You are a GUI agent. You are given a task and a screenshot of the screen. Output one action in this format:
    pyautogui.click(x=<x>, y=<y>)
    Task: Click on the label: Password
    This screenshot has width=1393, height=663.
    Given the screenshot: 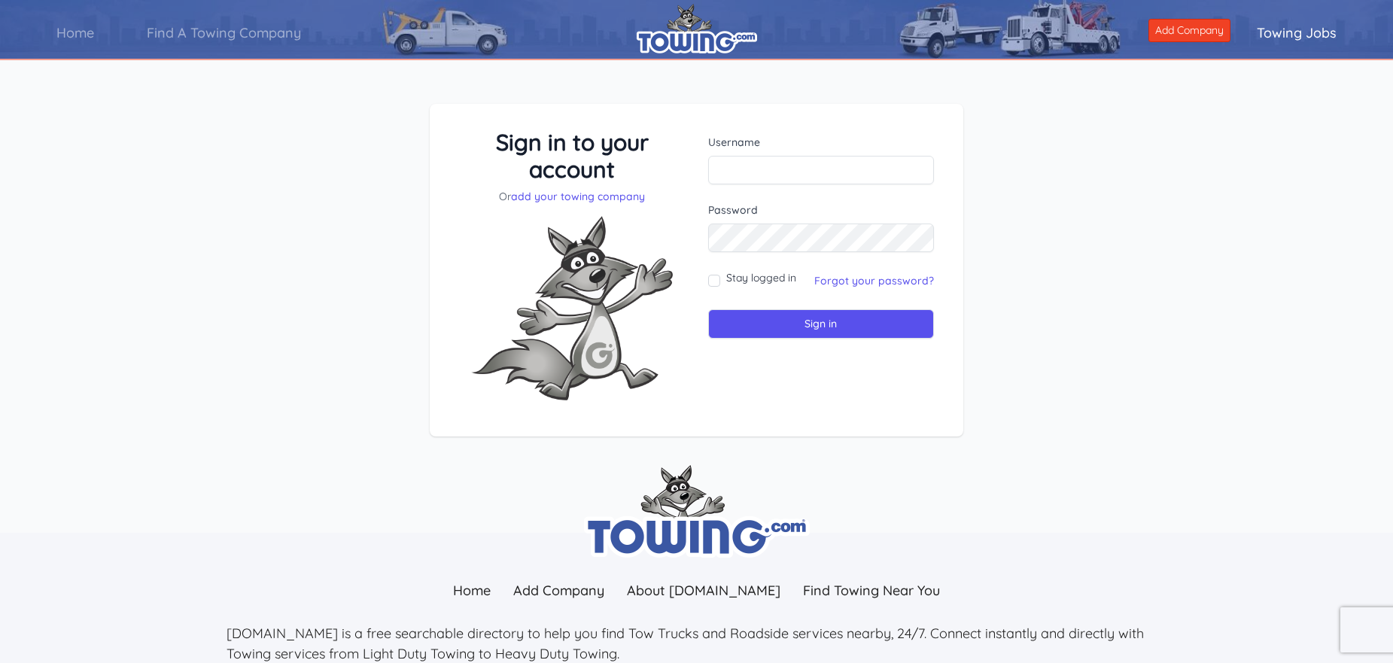 What is the action you would take?
    pyautogui.click(x=821, y=210)
    